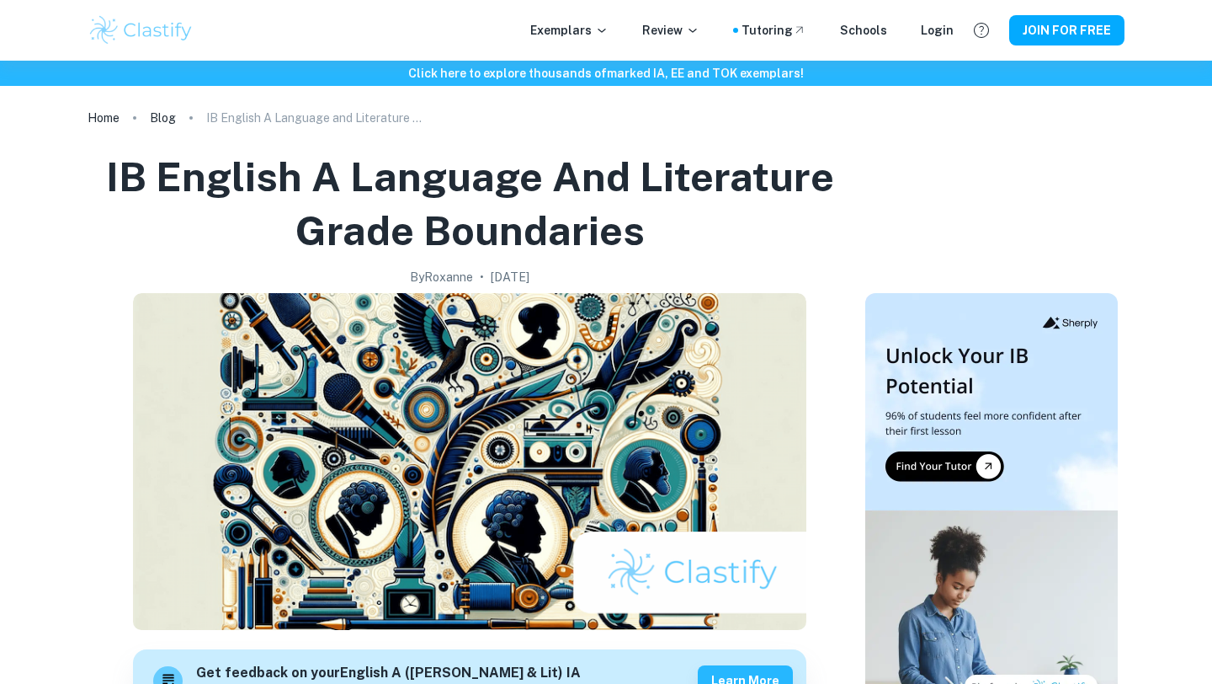 This screenshot has height=684, width=1212. I want to click on p: Exemplars, so click(569, 30).